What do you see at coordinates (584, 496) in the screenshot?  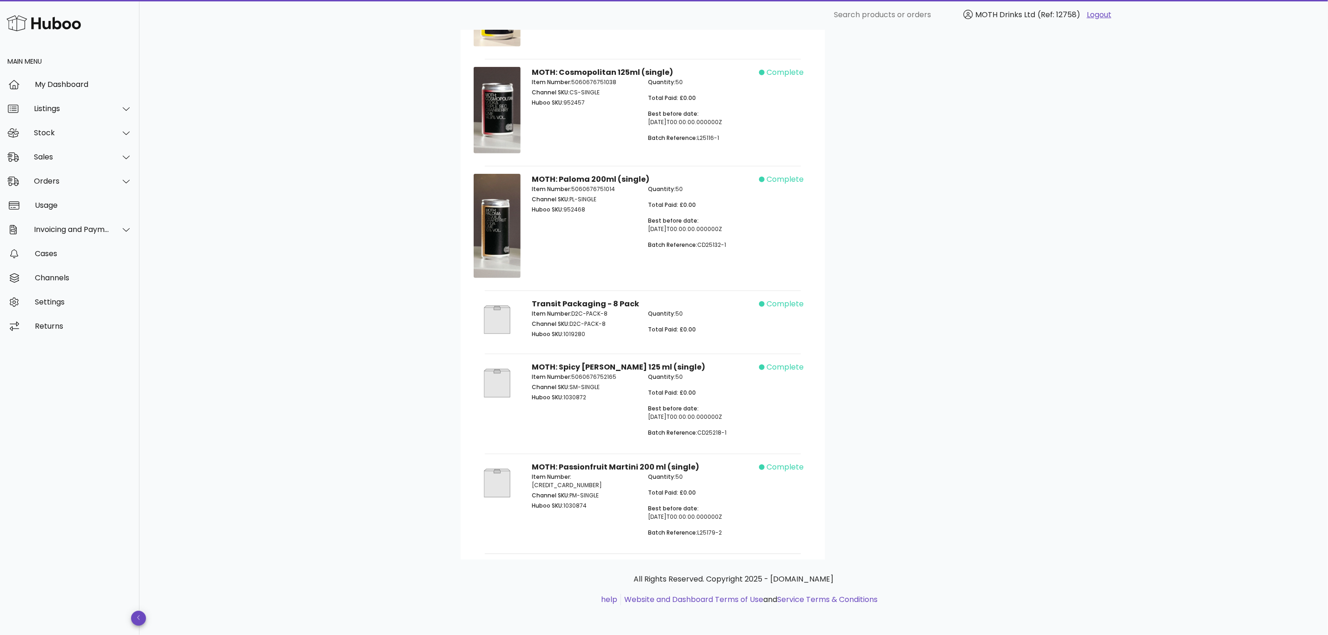 I see `p: PM-SINGLE` at bounding box center [584, 496].